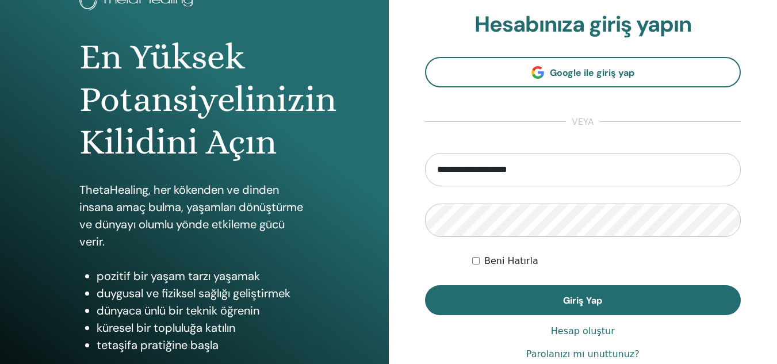 This screenshot has width=777, height=364. Describe the element at coordinates (203, 293) in the screenshot. I see `li: duygusal ve fiziksel sağlığı geliştirmek` at that location.